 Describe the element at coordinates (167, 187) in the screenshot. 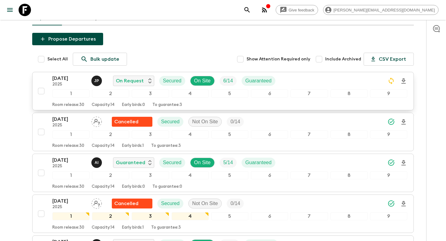

I see `p: To guarantee: 0` at that location.